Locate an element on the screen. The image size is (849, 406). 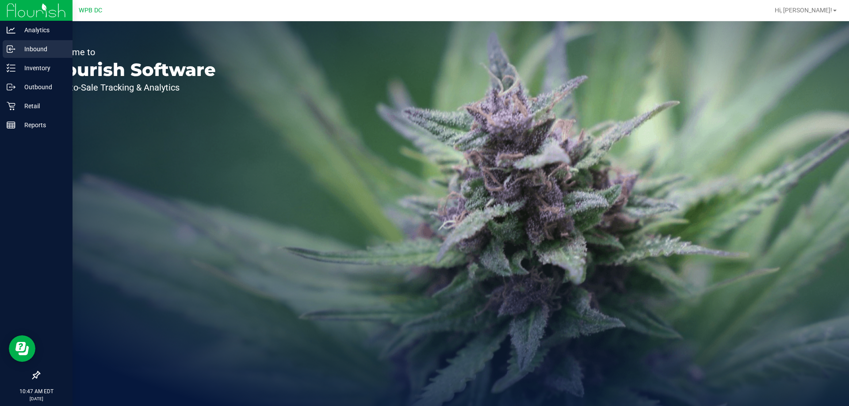
p: Flourish Software is located at coordinates (132, 70).